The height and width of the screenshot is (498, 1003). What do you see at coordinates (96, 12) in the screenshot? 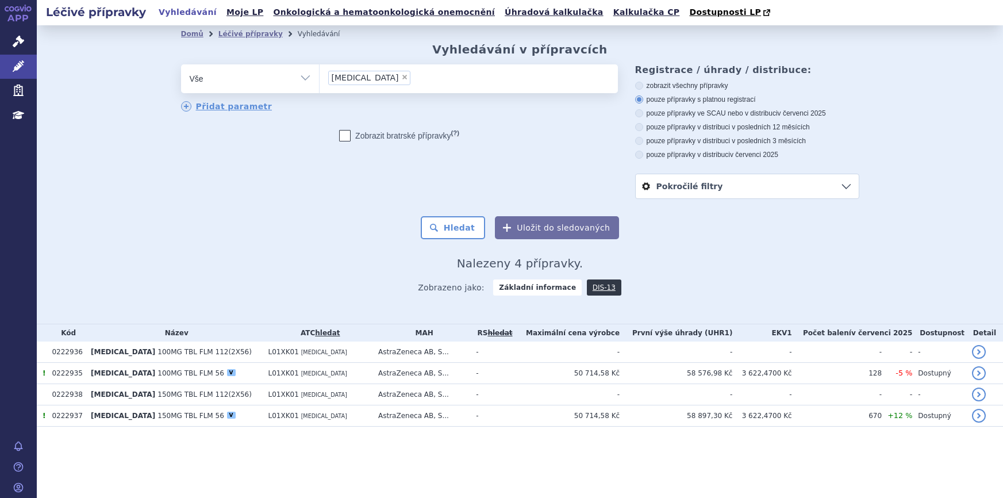
I see `h2: Léčivé přípravky` at bounding box center [96, 12].